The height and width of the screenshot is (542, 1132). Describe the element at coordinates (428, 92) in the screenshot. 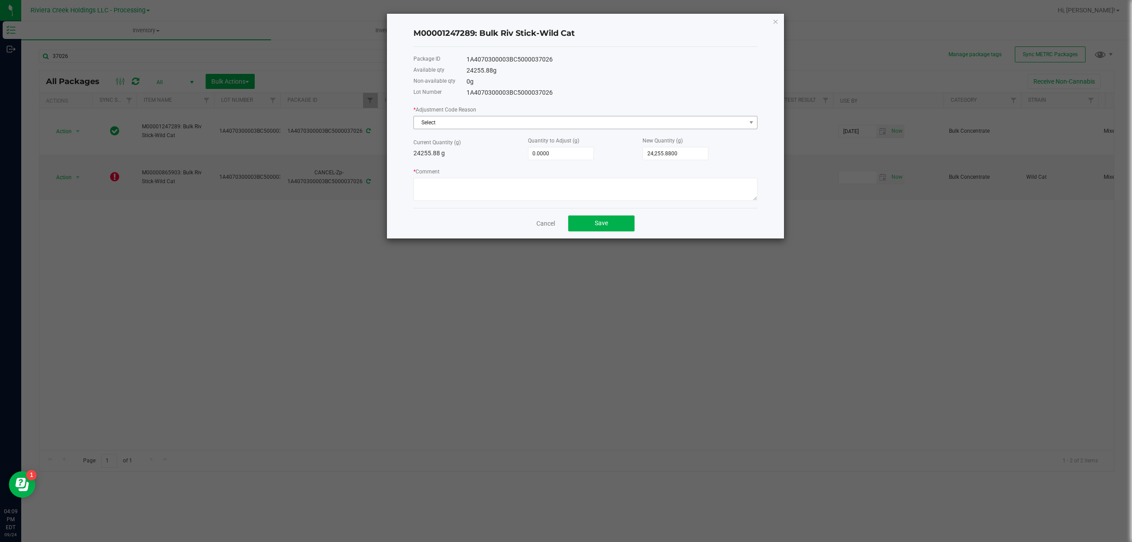

I see `label: Lot Number` at that location.